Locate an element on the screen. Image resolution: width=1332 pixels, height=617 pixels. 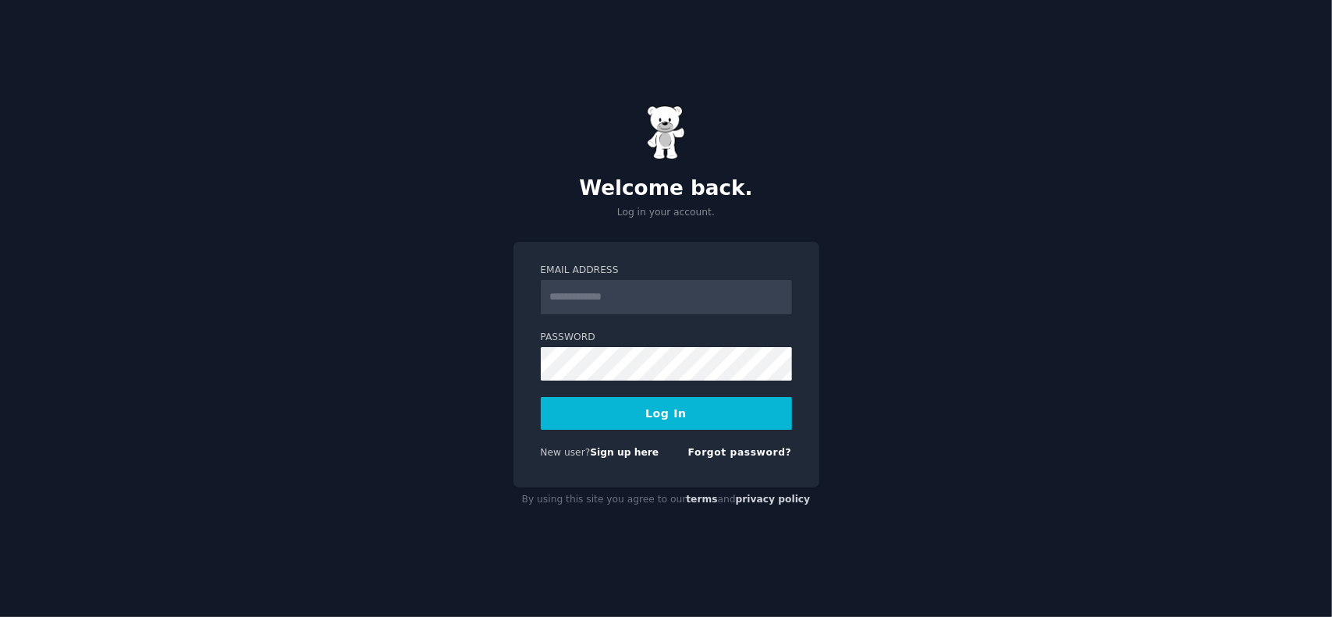
h2: Welcome back. is located at coordinates (667, 189).